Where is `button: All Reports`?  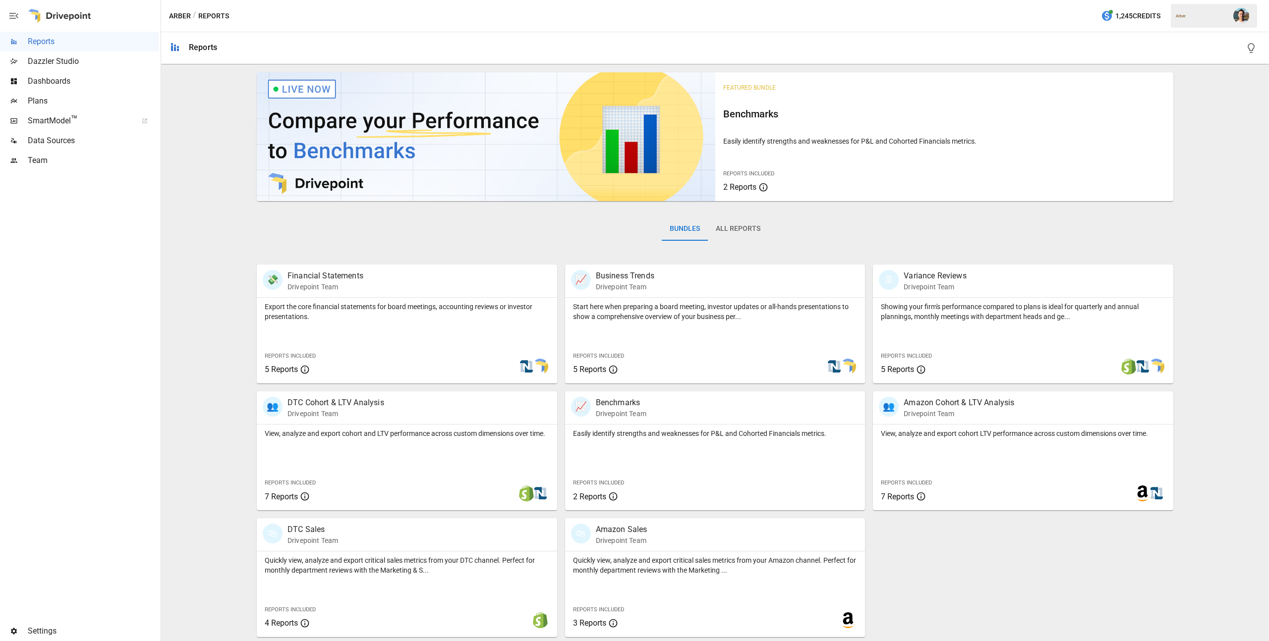 button: All Reports is located at coordinates (738, 229).